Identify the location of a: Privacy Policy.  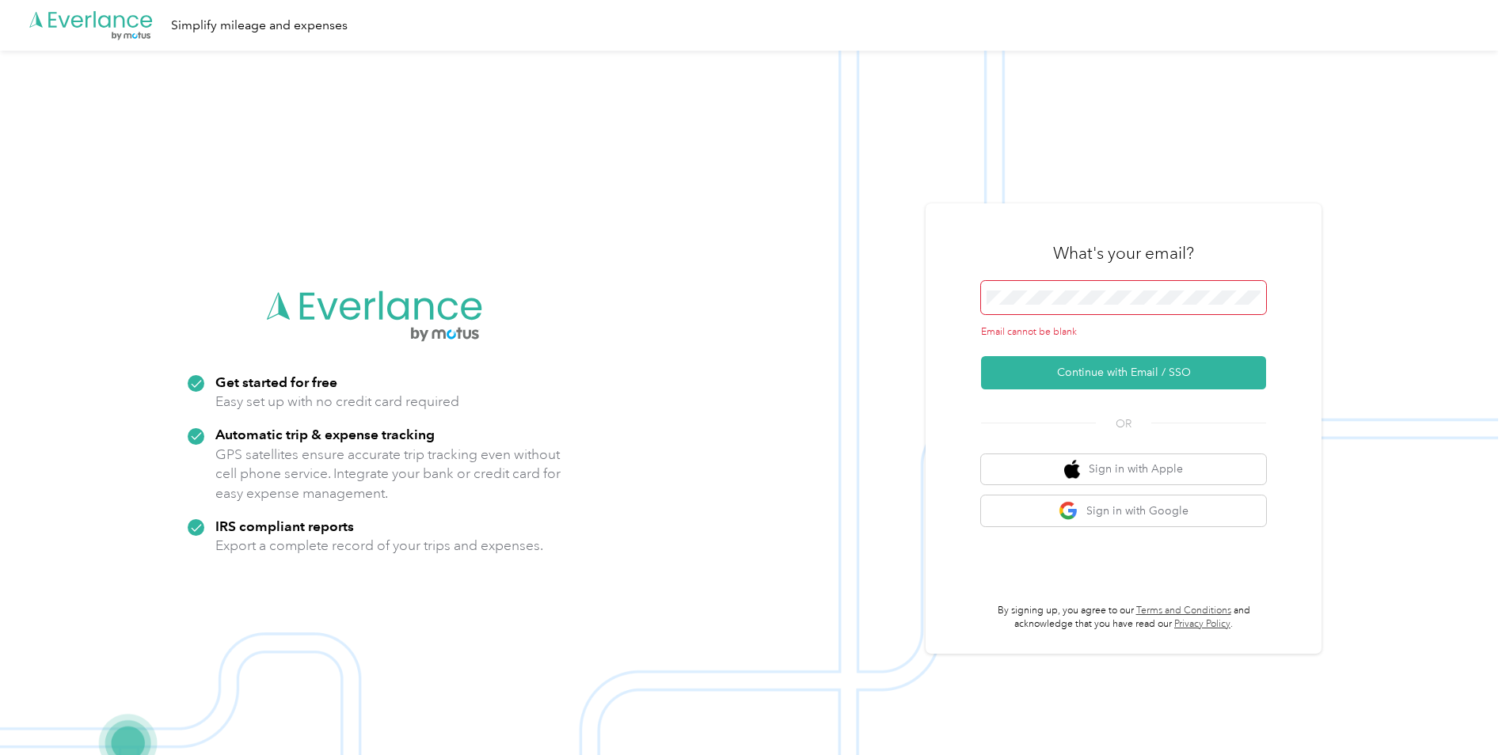
(1202, 624).